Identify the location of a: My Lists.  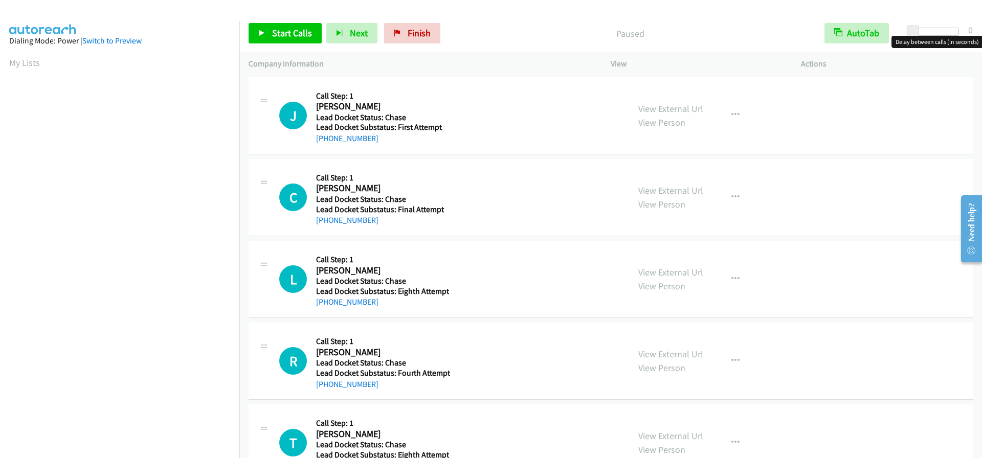
(25, 62).